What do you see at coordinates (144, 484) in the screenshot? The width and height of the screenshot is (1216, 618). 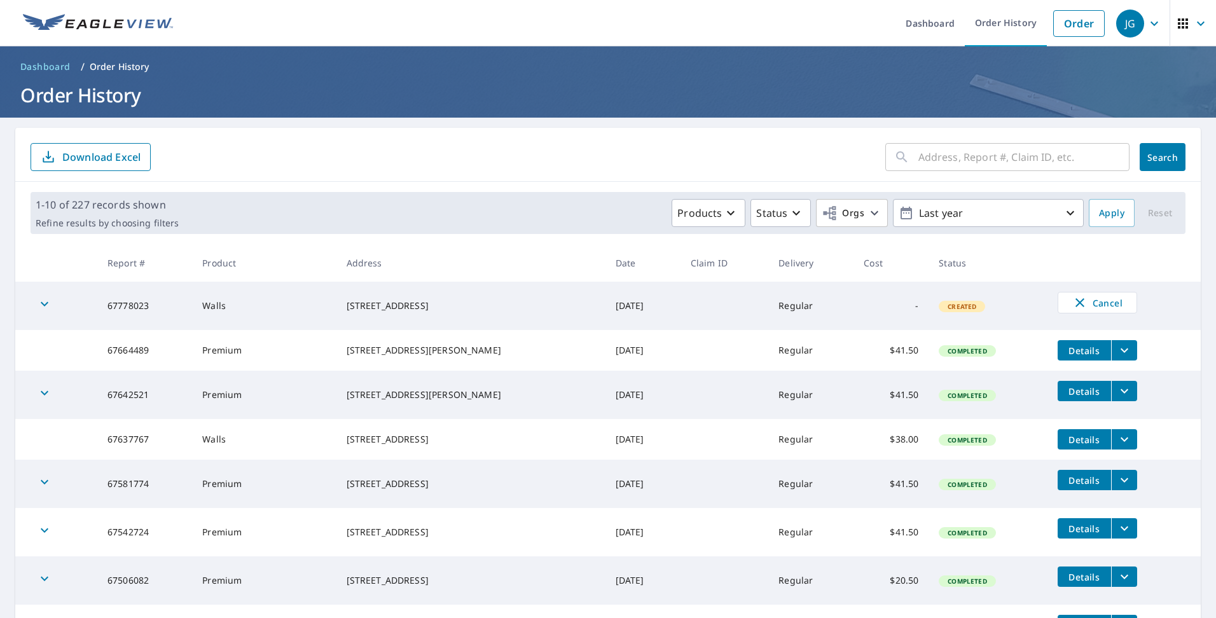 I see `td: 67581774` at bounding box center [144, 484].